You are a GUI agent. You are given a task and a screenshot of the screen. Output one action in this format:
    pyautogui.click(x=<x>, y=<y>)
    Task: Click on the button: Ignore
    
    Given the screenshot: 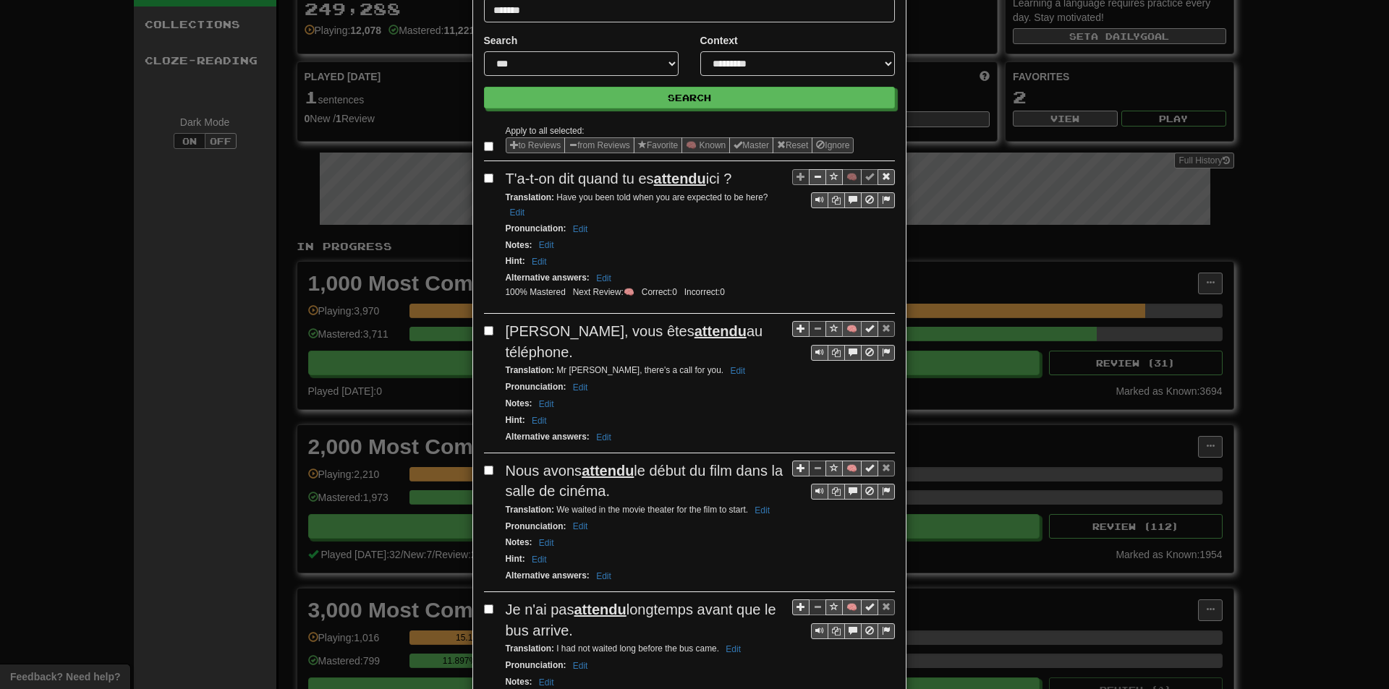 What is the action you would take?
    pyautogui.click(x=832, y=145)
    